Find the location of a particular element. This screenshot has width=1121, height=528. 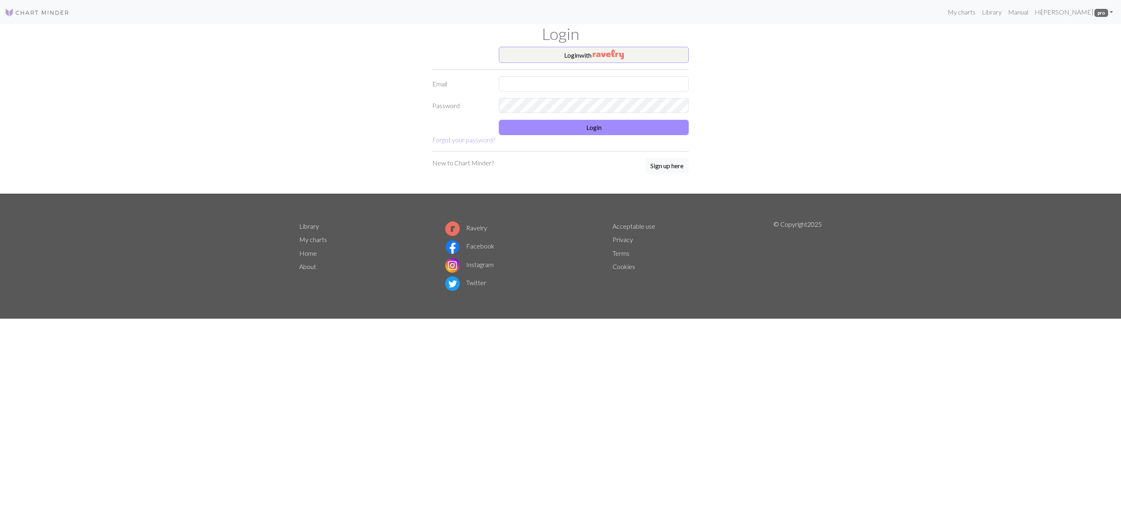

span: pro is located at coordinates (1101, 13).